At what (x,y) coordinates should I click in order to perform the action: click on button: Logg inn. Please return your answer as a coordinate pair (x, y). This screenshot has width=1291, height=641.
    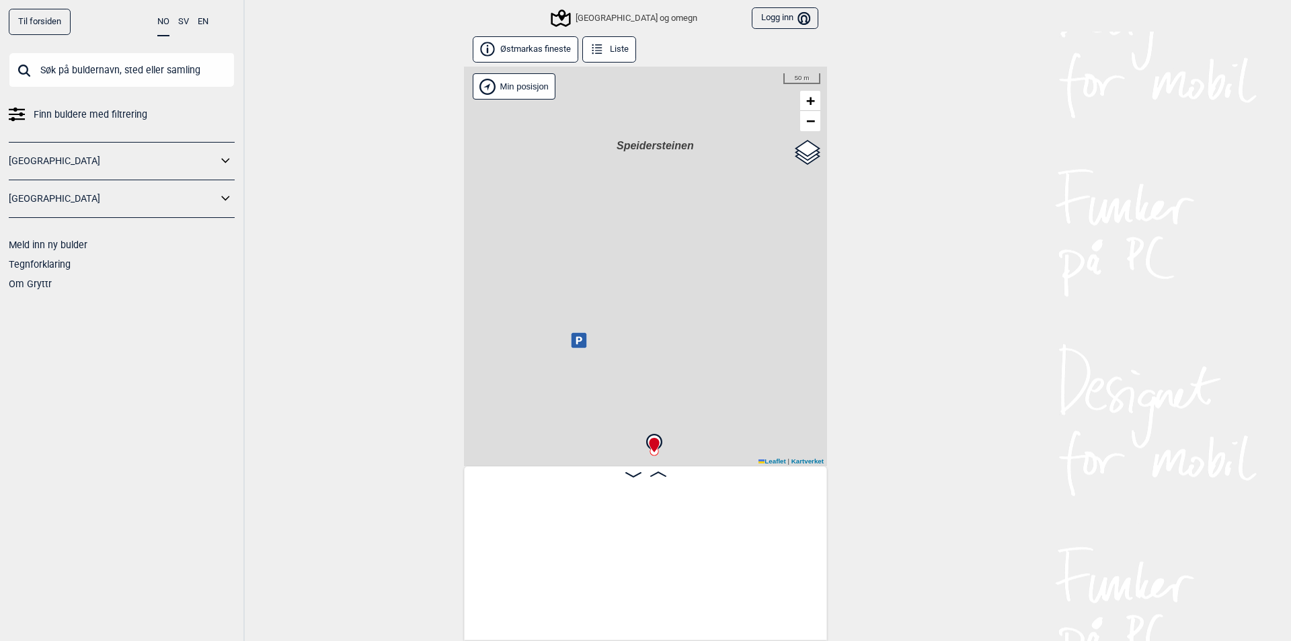
    Looking at the image, I should click on (785, 18).